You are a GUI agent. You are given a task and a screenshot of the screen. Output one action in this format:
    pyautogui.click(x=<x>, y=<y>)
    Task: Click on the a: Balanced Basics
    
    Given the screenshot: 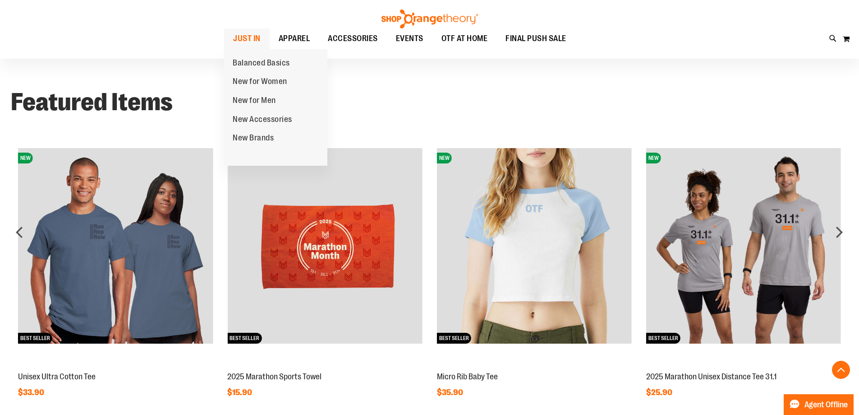 What is the action you would take?
    pyautogui.click(x=261, y=63)
    